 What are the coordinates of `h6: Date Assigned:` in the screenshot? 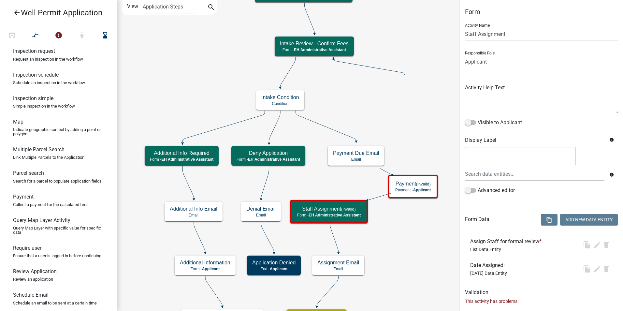 It's located at (489, 265).